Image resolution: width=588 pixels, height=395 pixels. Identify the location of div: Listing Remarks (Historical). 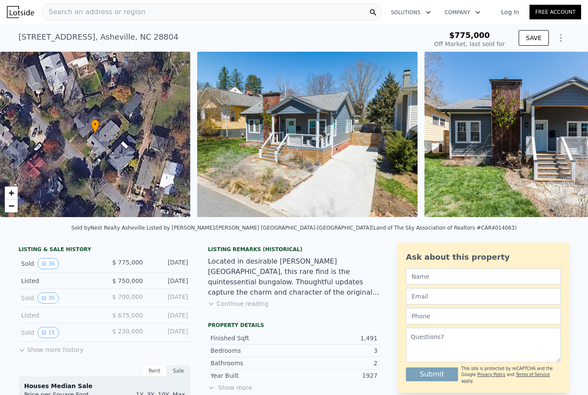
(294, 249).